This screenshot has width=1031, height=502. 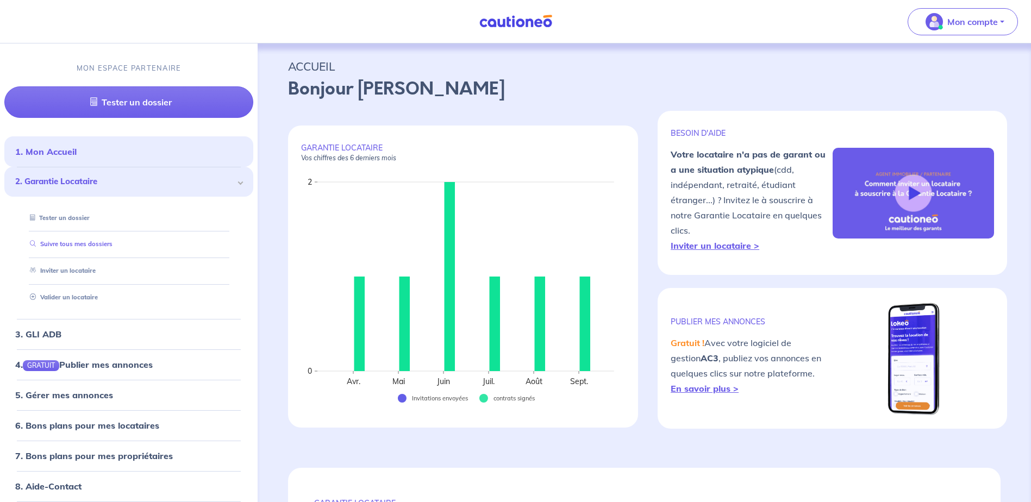 I want to click on text: Mai, so click(x=398, y=381).